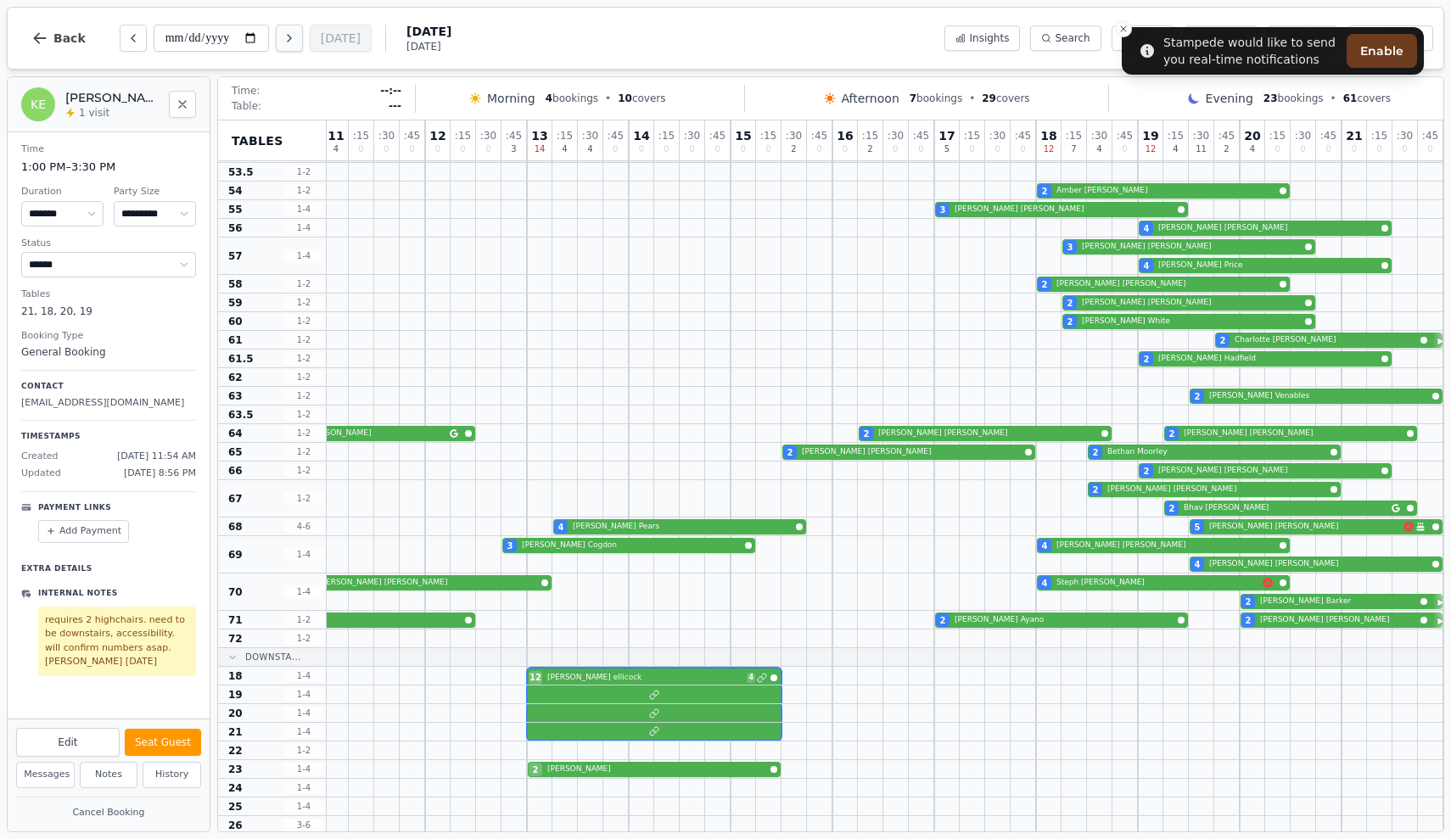 Image resolution: width=1451 pixels, height=839 pixels. Describe the element at coordinates (1396, 508) in the screenshot. I see `svg: Google booking` at that location.